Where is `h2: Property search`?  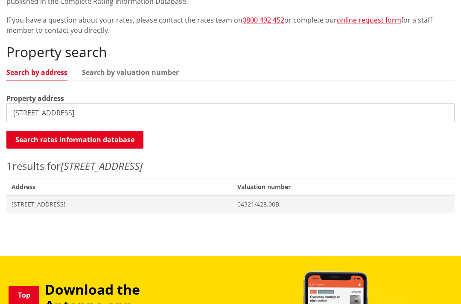 h2: Property search is located at coordinates (230, 52).